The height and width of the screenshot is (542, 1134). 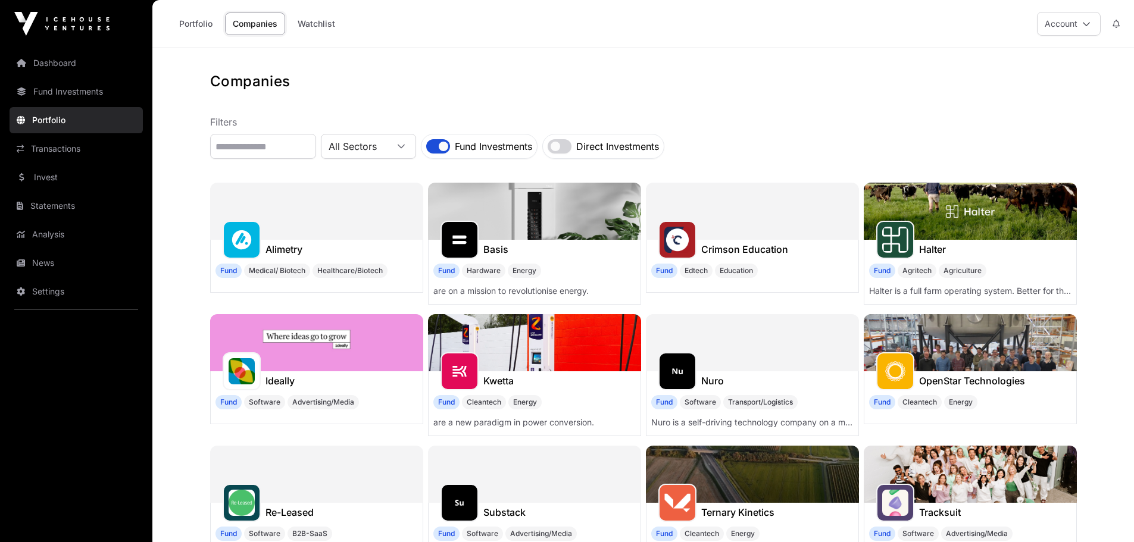 What do you see at coordinates (242, 503) in the screenshot?
I see `img: download.png` at bounding box center [242, 503].